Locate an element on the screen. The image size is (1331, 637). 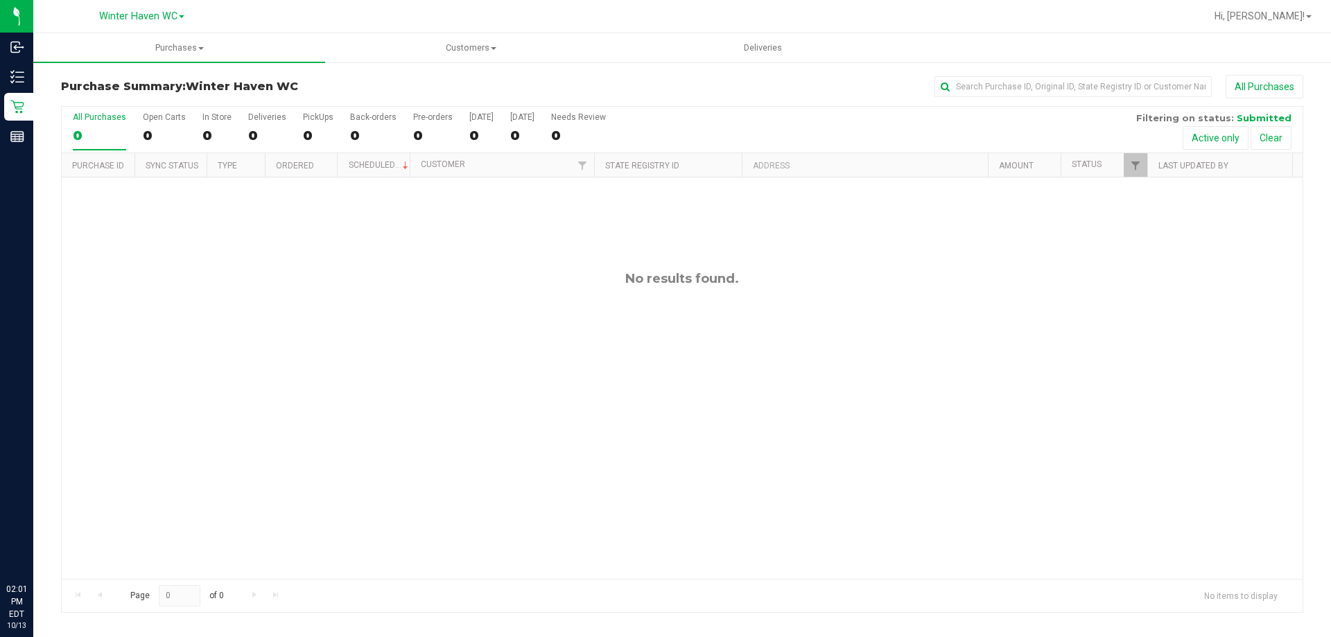
div: Open Carts is located at coordinates (164, 117).